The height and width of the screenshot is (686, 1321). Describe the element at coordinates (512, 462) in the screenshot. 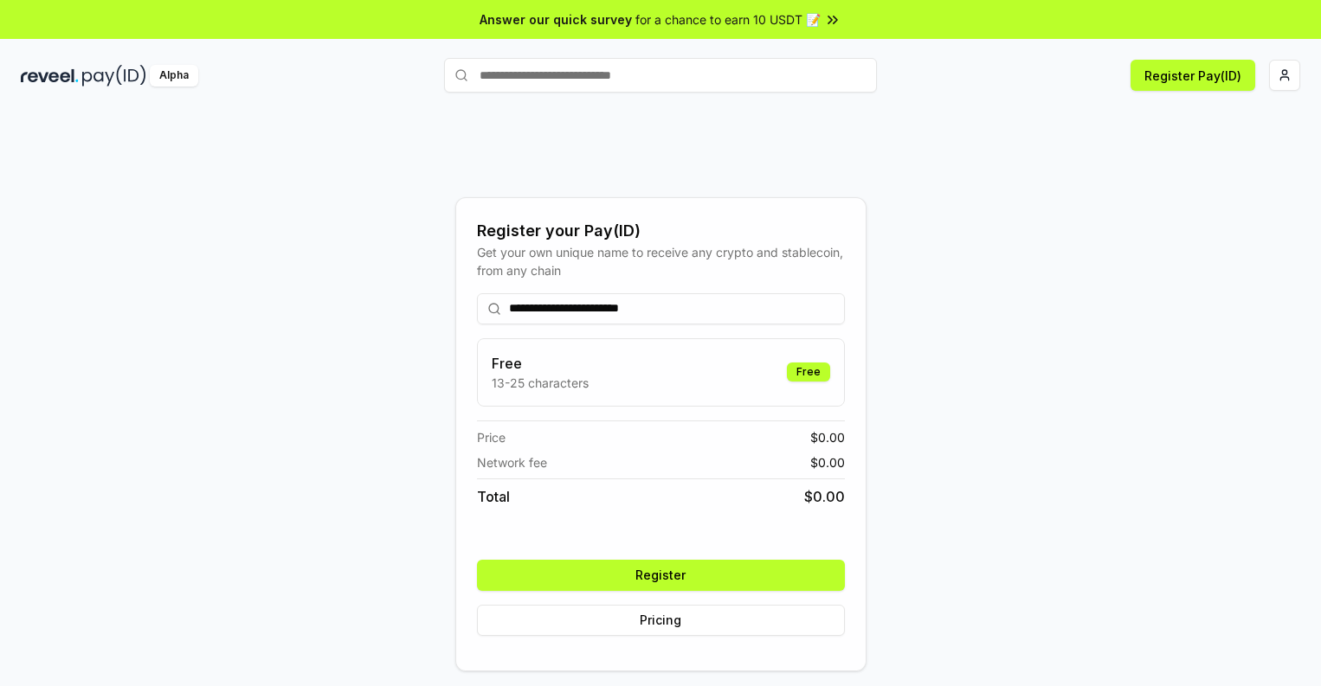

I see `span: Network fee` at that location.